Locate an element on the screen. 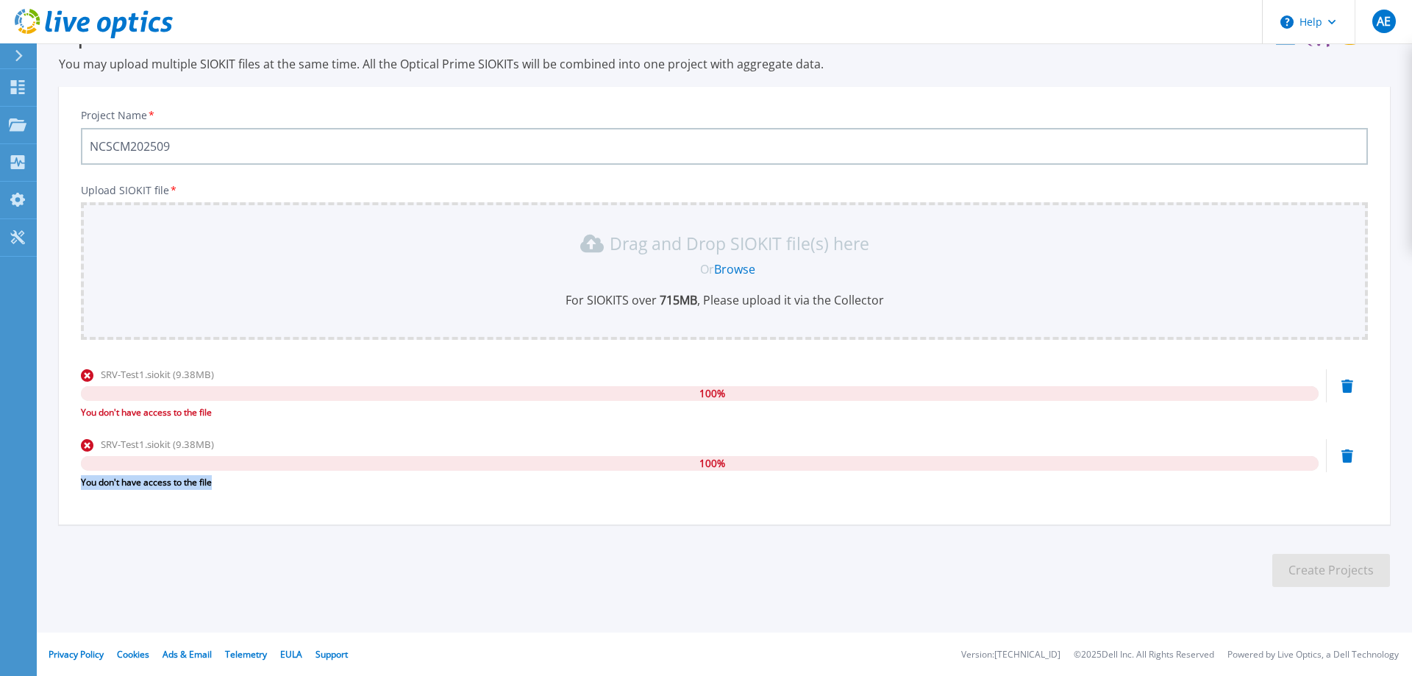 This screenshot has height=676, width=1412. a: Browse is located at coordinates (735, 269).